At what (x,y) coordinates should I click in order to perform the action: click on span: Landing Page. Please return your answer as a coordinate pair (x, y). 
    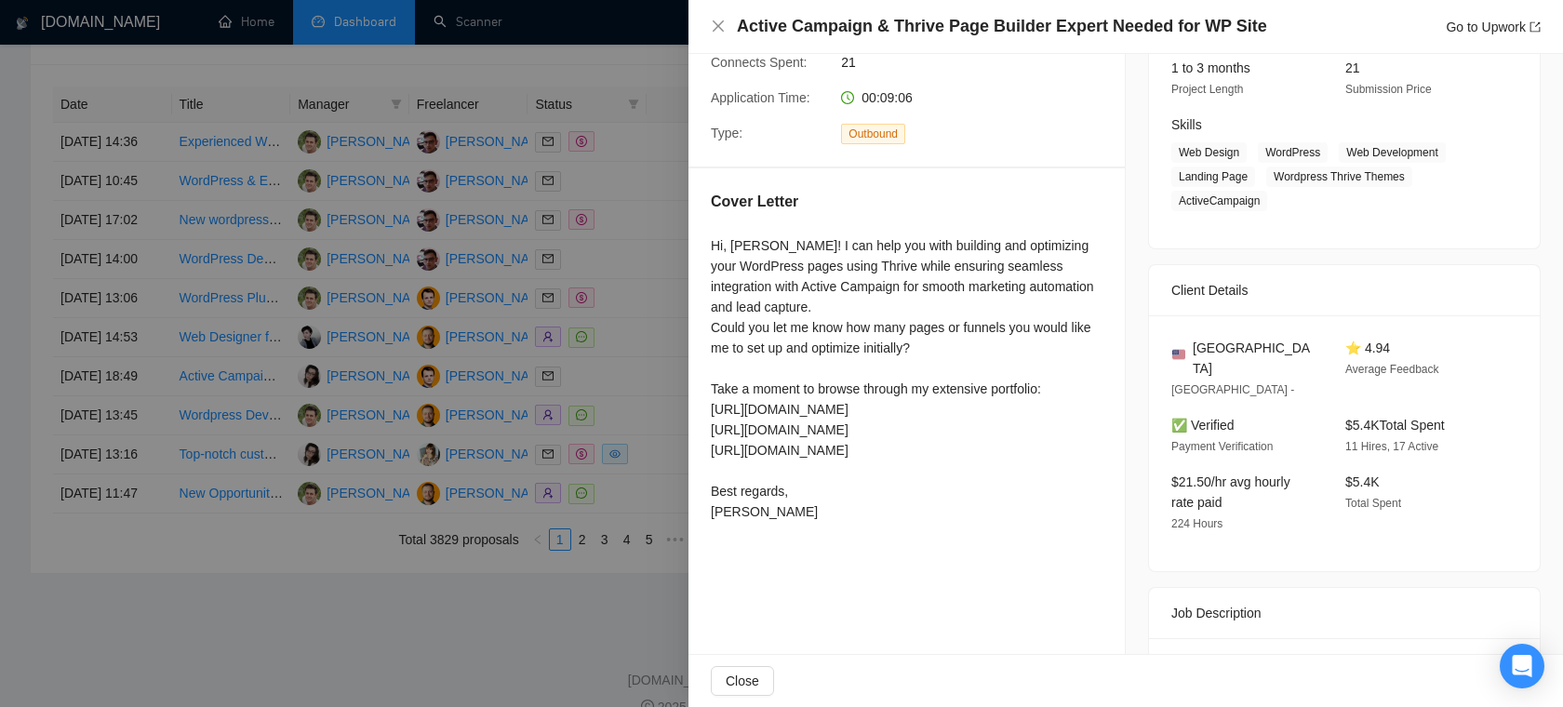
    Looking at the image, I should click on (1213, 177).